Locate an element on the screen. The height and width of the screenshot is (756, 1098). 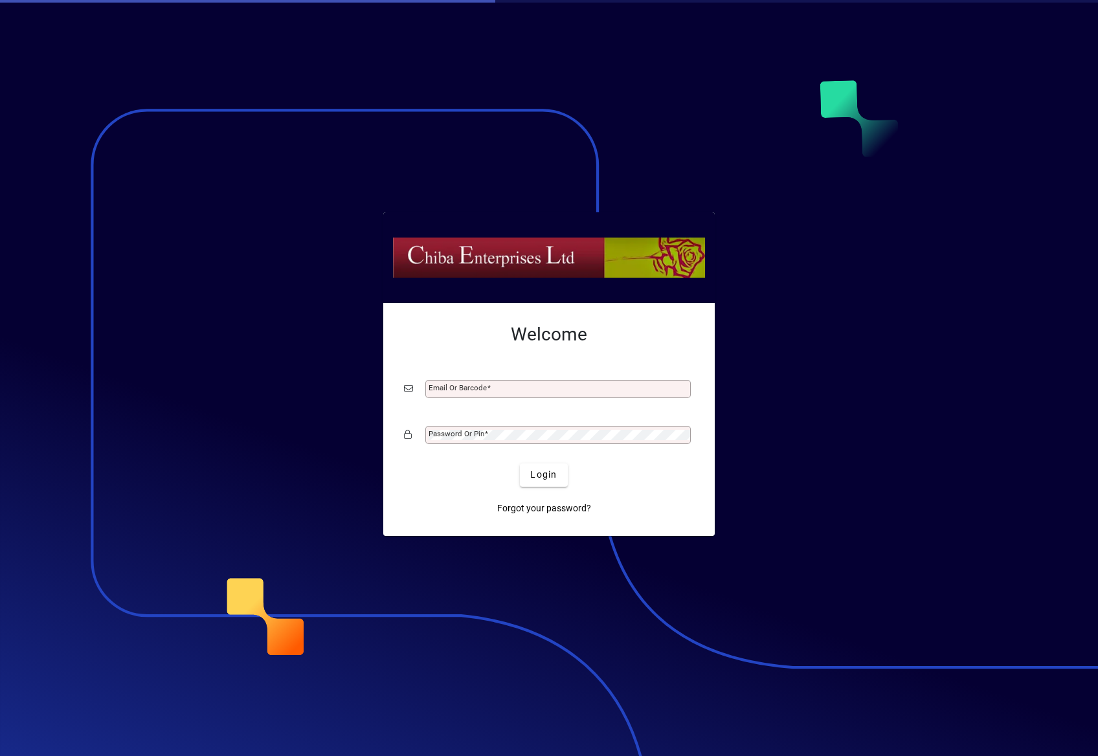
button: Login is located at coordinates (543, 475).